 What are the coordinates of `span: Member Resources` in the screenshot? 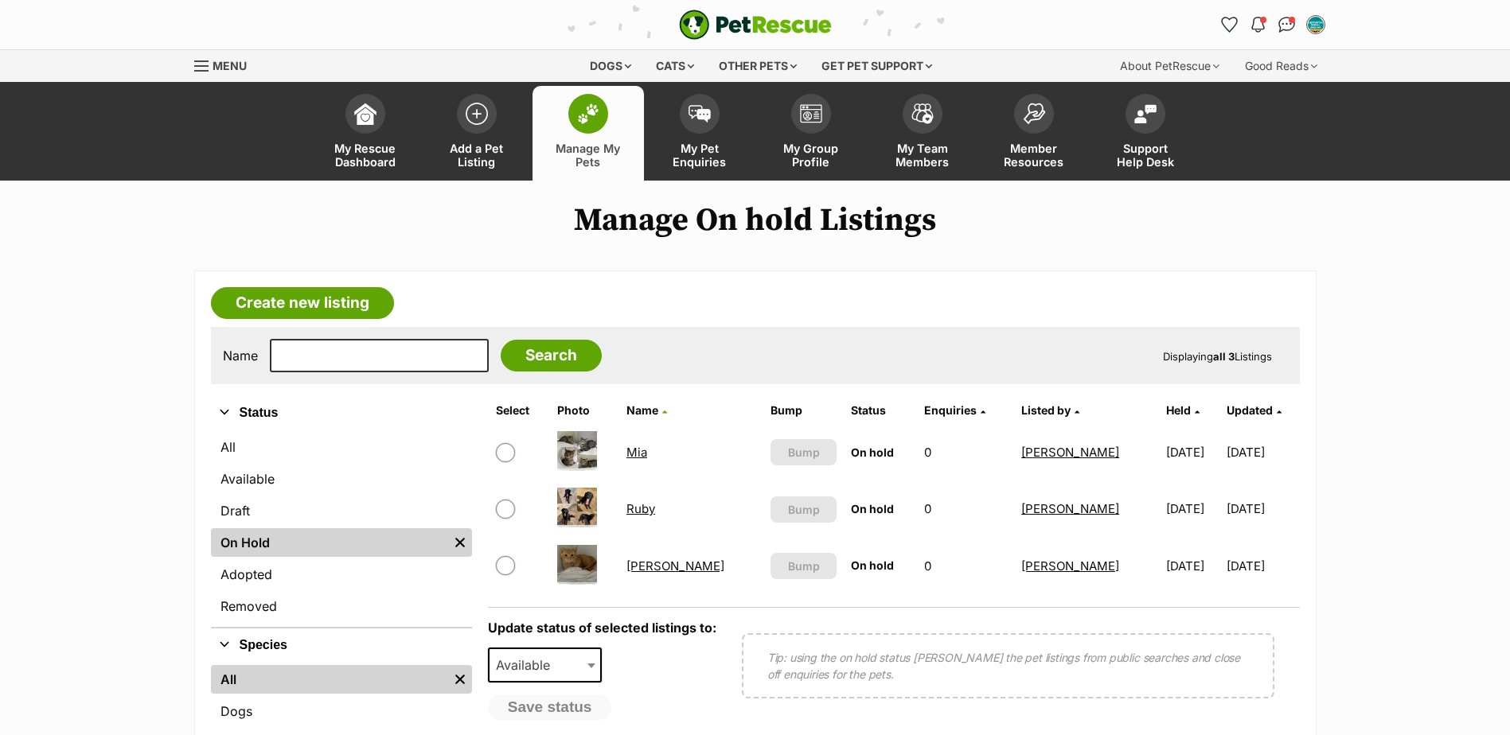 It's located at (1034, 155).